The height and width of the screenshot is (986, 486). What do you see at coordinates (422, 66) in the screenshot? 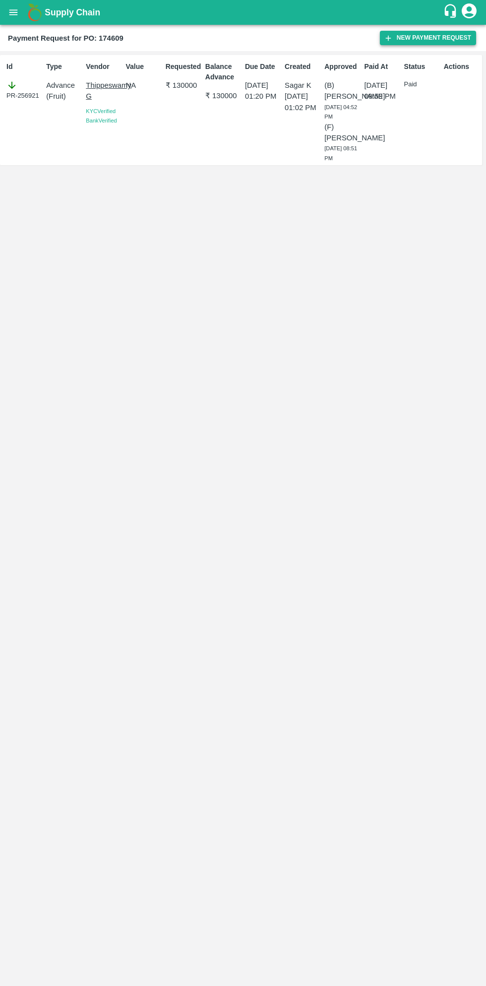
I see `p: Status` at bounding box center [422, 66].